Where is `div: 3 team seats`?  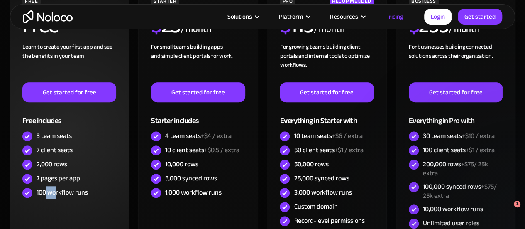
div: 3 team seats is located at coordinates (54, 136).